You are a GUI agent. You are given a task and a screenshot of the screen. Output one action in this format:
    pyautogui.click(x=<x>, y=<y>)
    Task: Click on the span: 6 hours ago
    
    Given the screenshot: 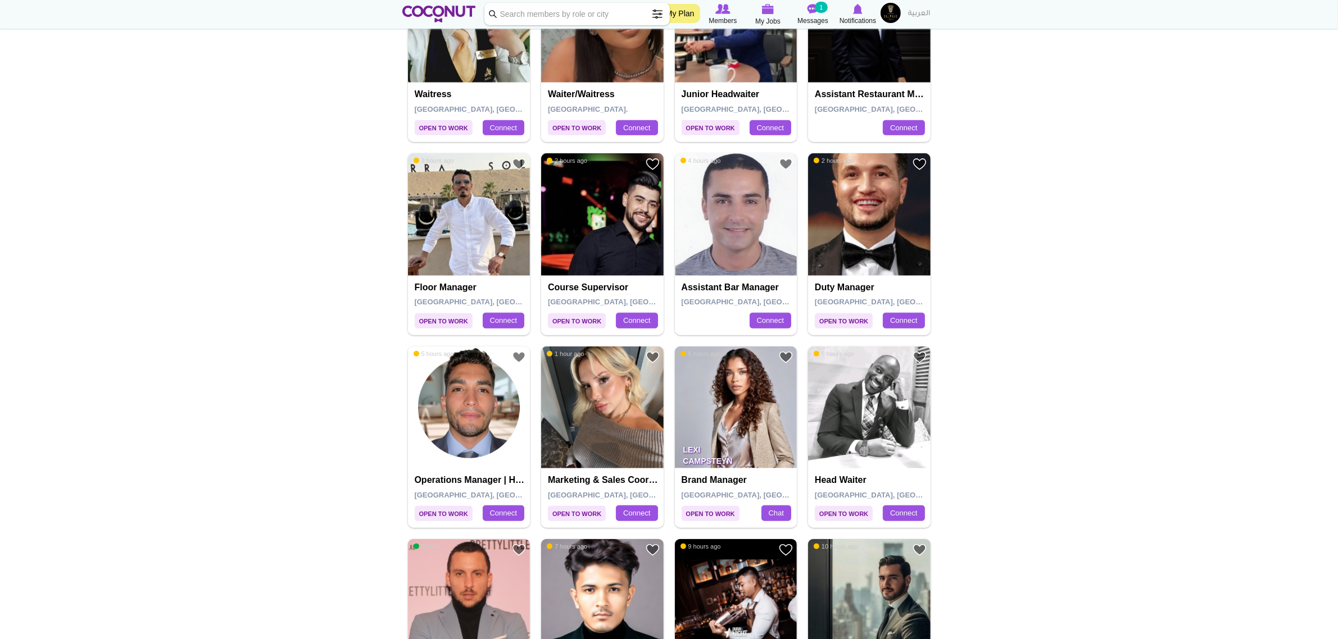 What is the action you would take?
    pyautogui.click(x=834, y=354)
    